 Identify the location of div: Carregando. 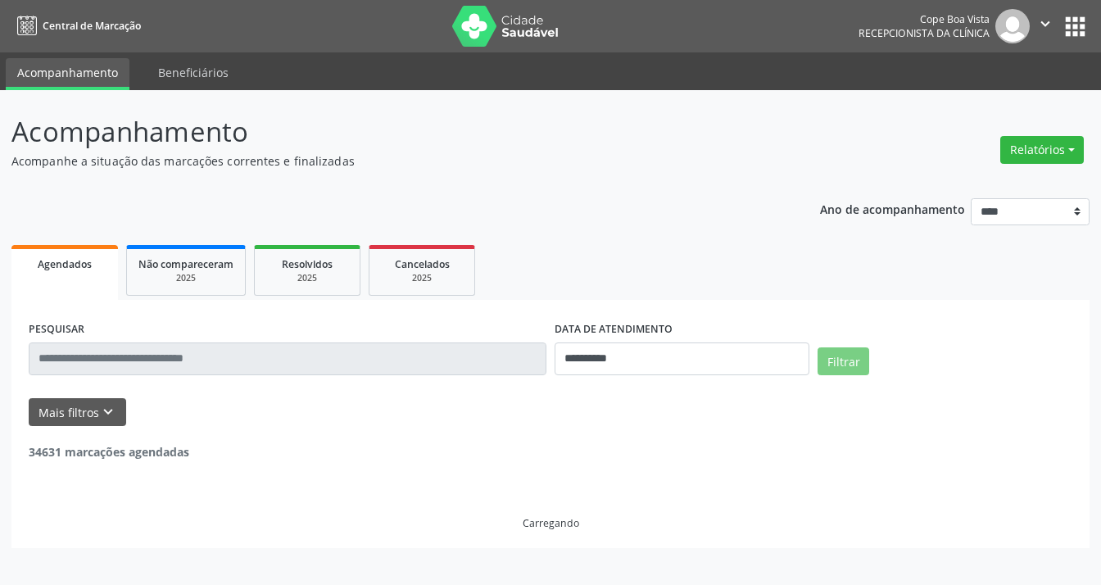
(551, 523).